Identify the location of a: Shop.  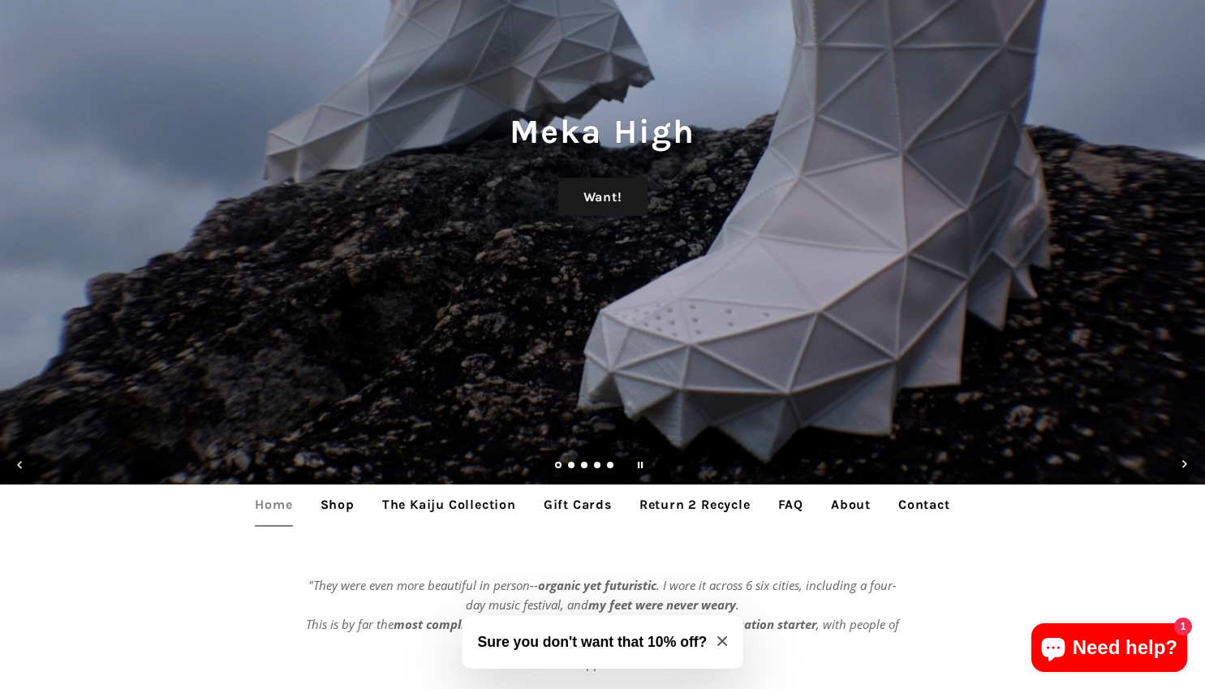
(338, 505).